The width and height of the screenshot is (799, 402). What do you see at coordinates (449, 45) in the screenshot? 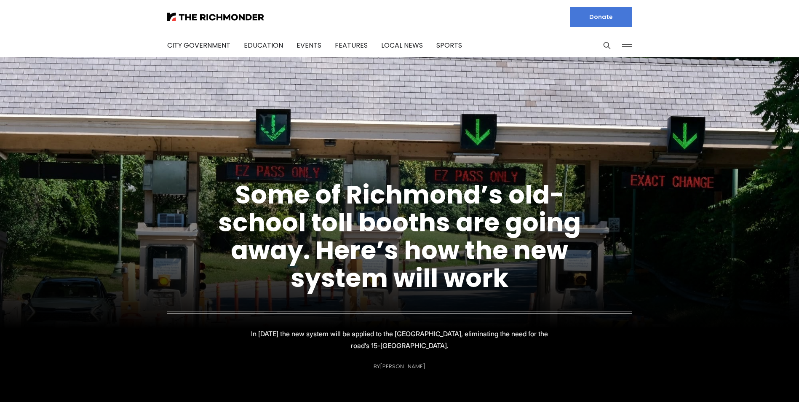
I see `a: Sports` at bounding box center [449, 45].